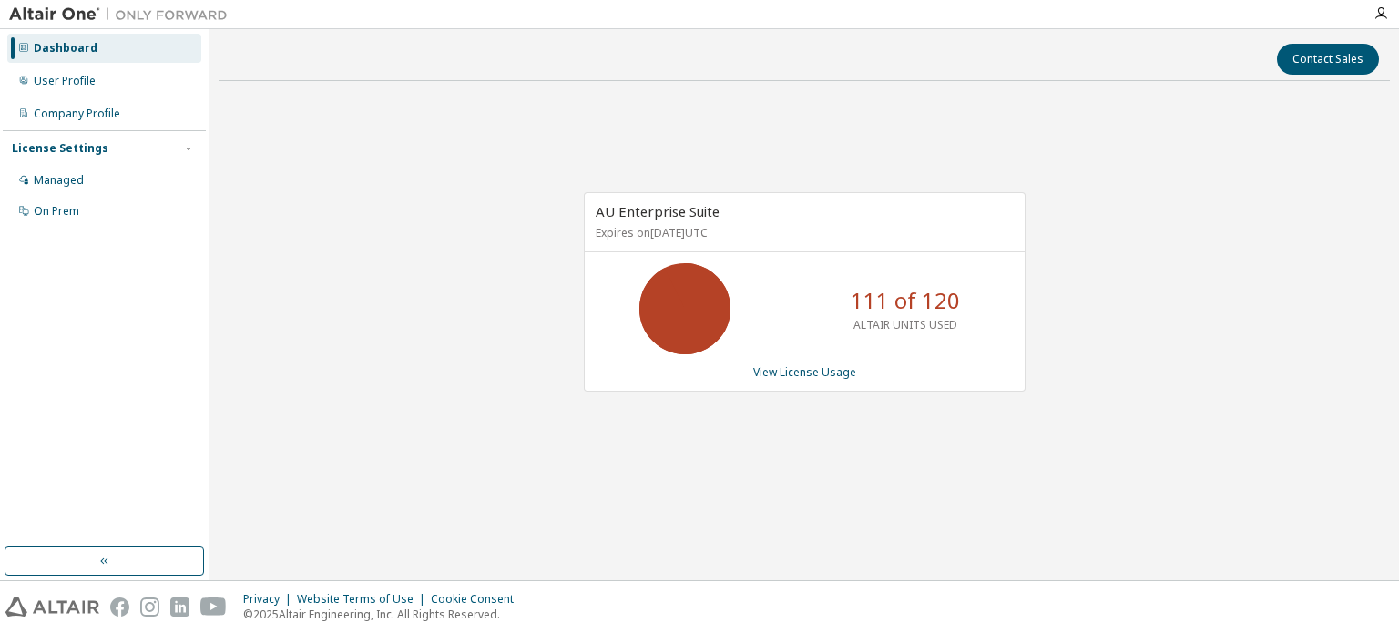 The height and width of the screenshot is (633, 1399). Describe the element at coordinates (804, 372) in the screenshot. I see `a: View License Usage` at that location.